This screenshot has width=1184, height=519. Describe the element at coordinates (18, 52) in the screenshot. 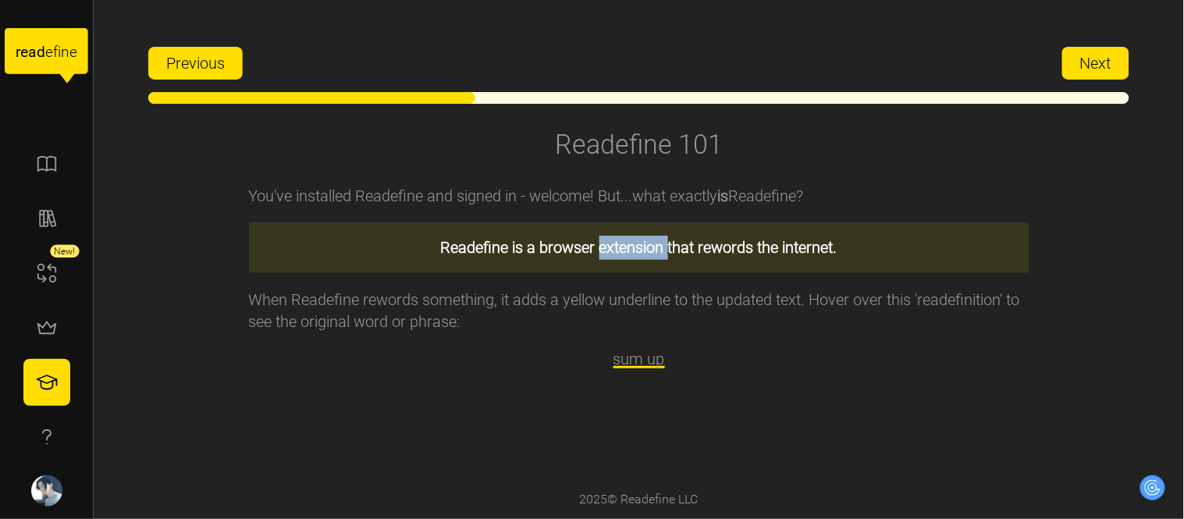

I see `tspan: r` at that location.